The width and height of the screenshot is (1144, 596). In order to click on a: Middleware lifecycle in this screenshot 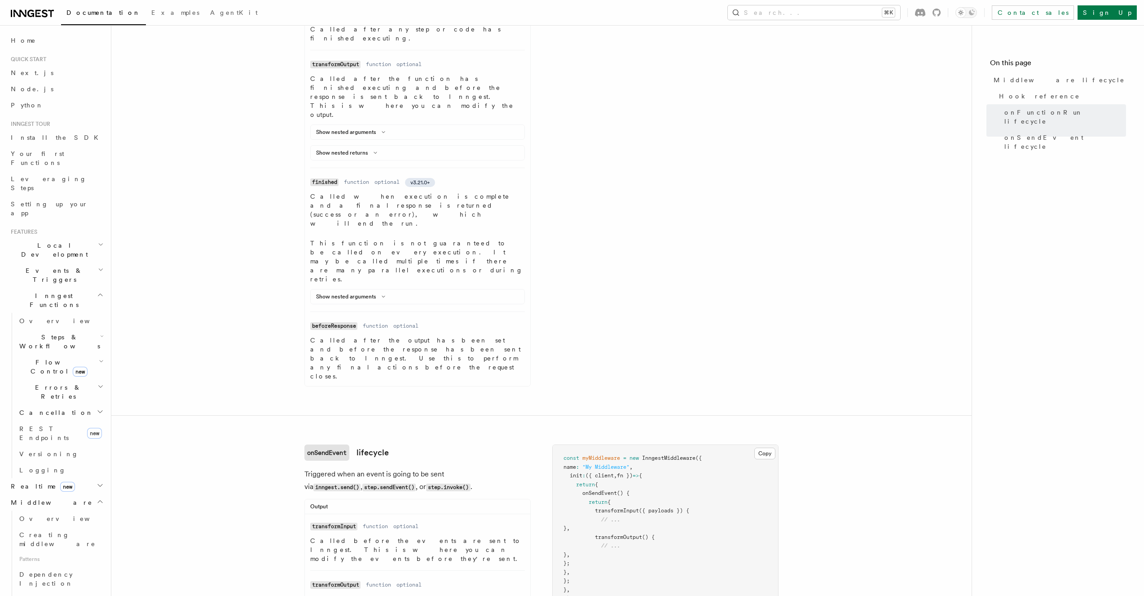, I will do `click(1058, 80)`.